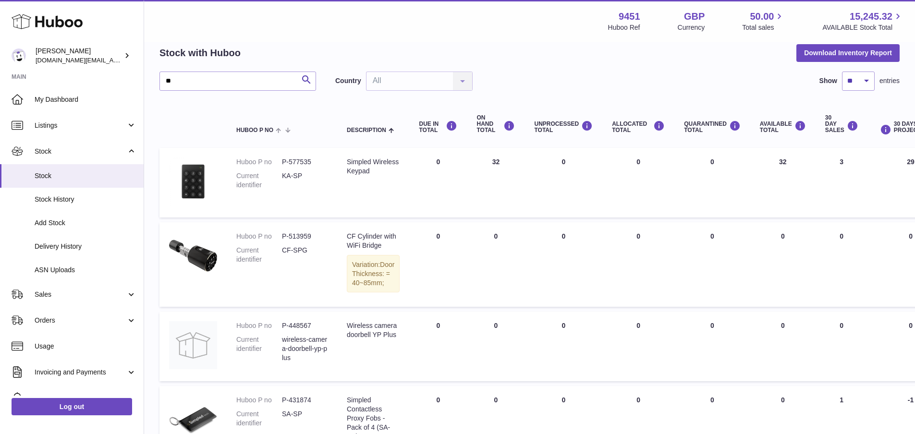 The image size is (915, 434). What do you see at coordinates (871, 16) in the screenshot?
I see `span: 15,245.32` at bounding box center [871, 16].